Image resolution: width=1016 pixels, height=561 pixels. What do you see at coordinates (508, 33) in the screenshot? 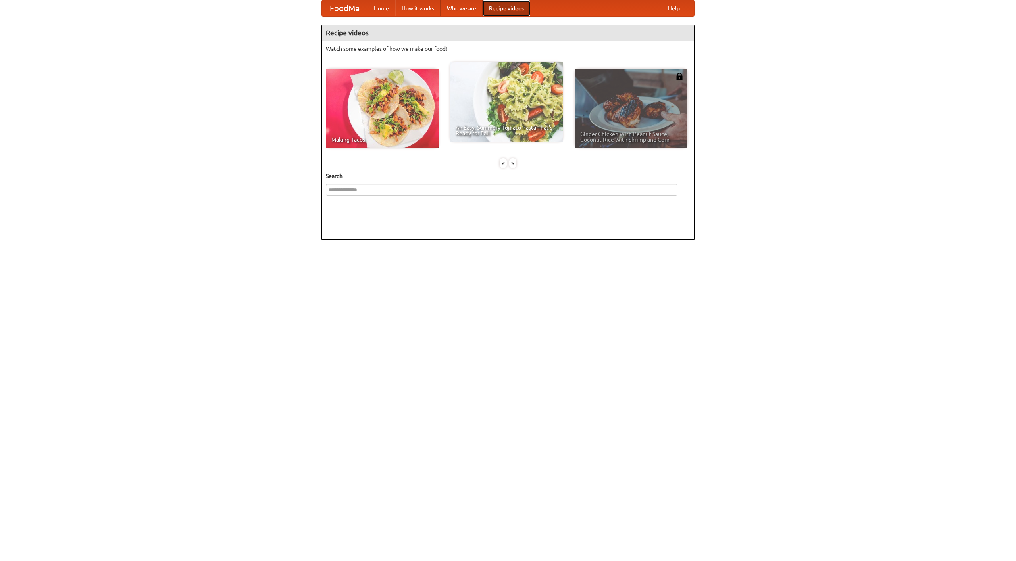
I see `h4: Recipe videos` at bounding box center [508, 33].